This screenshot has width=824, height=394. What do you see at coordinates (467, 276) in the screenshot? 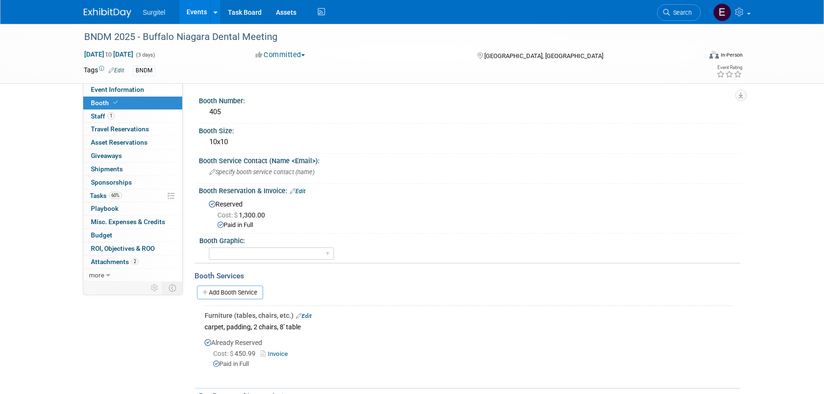
I see `div: Booth Services` at bounding box center [467, 276].